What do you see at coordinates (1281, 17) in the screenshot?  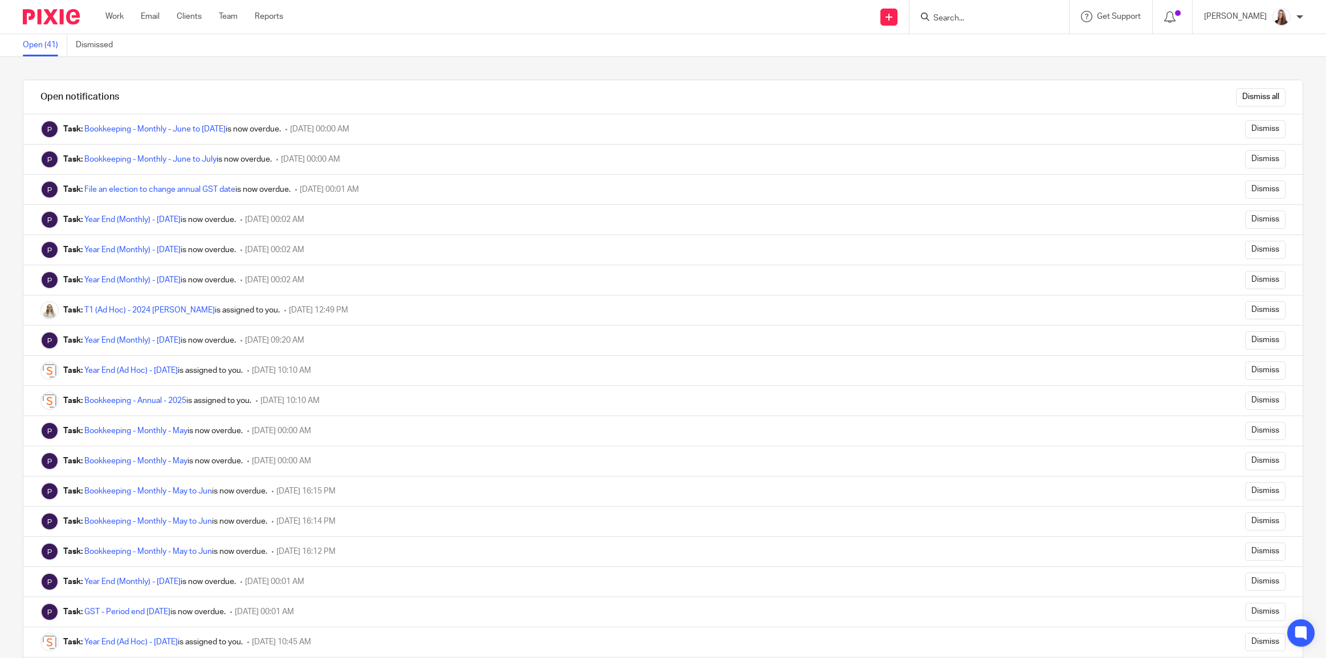 I see `img: Larissa-headshot-cropped.jpg` at bounding box center [1281, 17].